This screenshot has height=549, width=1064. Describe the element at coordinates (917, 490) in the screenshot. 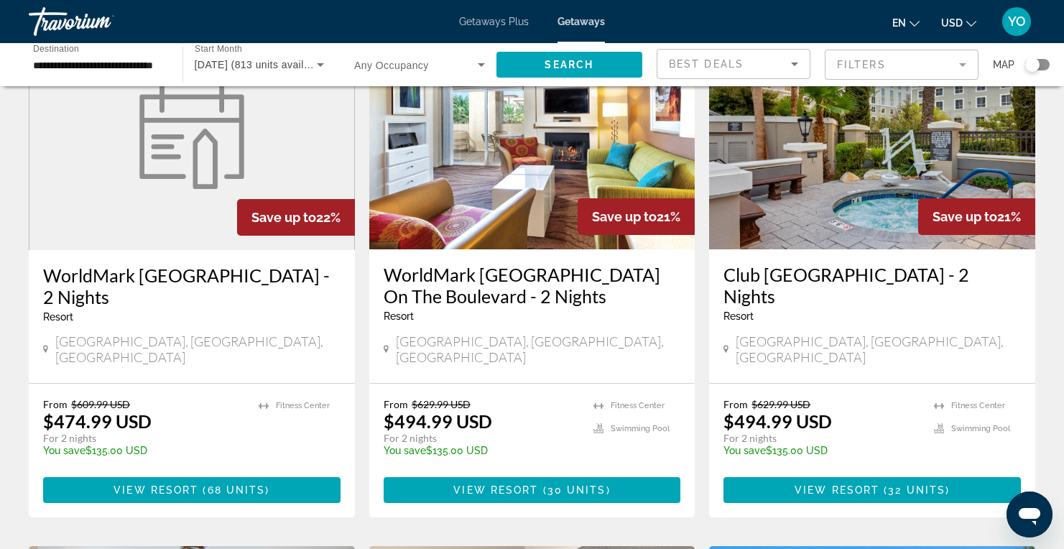

I see `span: 32 units` at that location.